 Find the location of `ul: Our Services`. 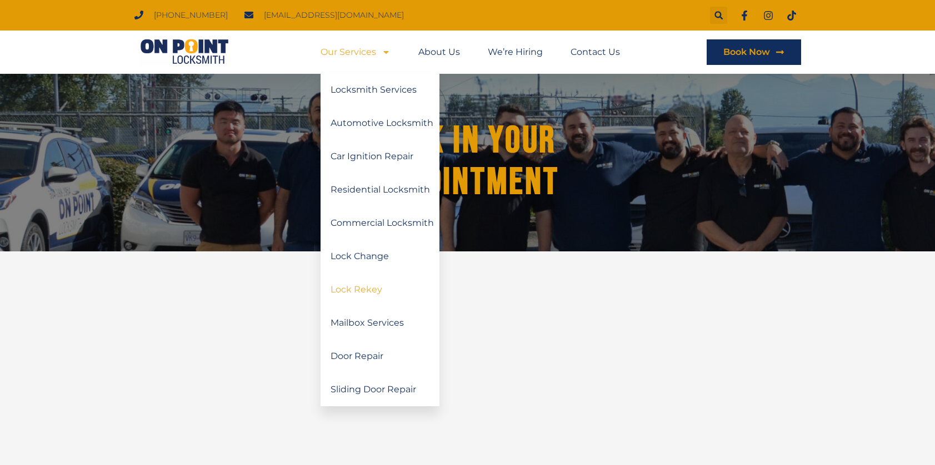

ul: Our Services is located at coordinates (380, 240).